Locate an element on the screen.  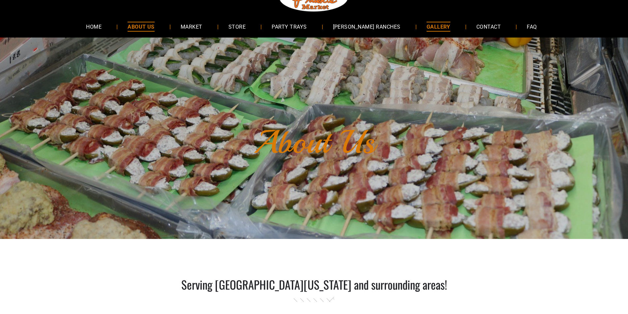
a: GALLERY is located at coordinates (438, 26).